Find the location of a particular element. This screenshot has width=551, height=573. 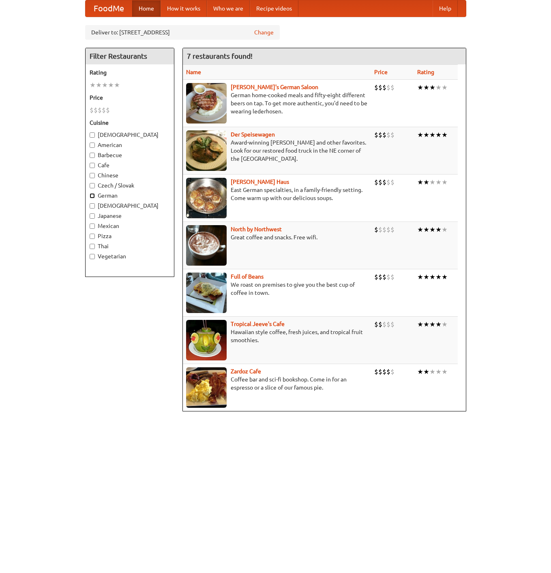

img: esthers.jpg is located at coordinates (206, 103).